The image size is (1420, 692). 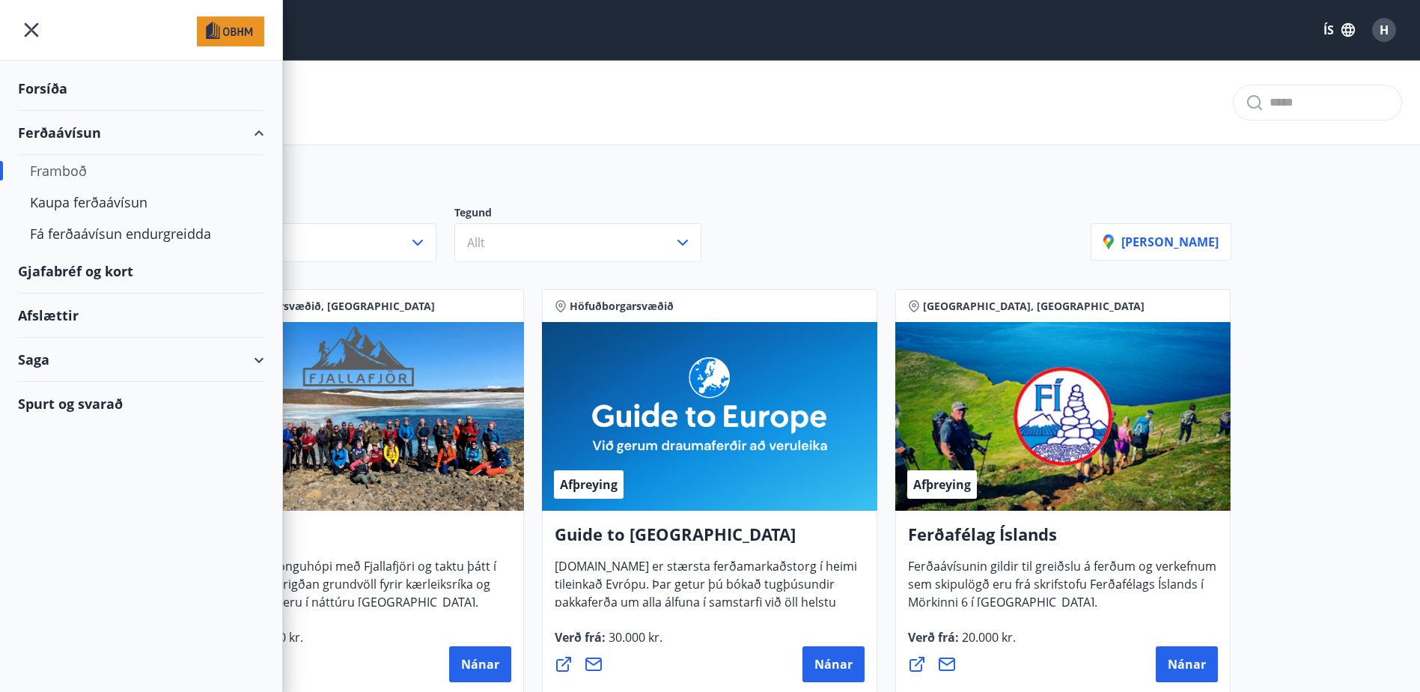 What do you see at coordinates (231, 31) in the screenshot?
I see `img: union_logo` at bounding box center [231, 31].